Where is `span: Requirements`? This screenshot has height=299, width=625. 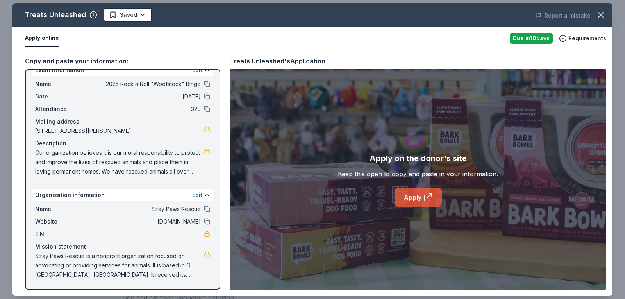 span: Requirements is located at coordinates (587, 38).